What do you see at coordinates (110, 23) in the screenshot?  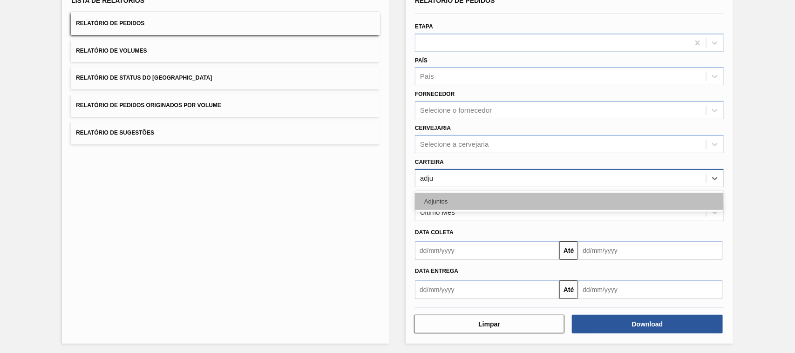 I see `span: Relatório de Pedidos` at bounding box center [110, 23].